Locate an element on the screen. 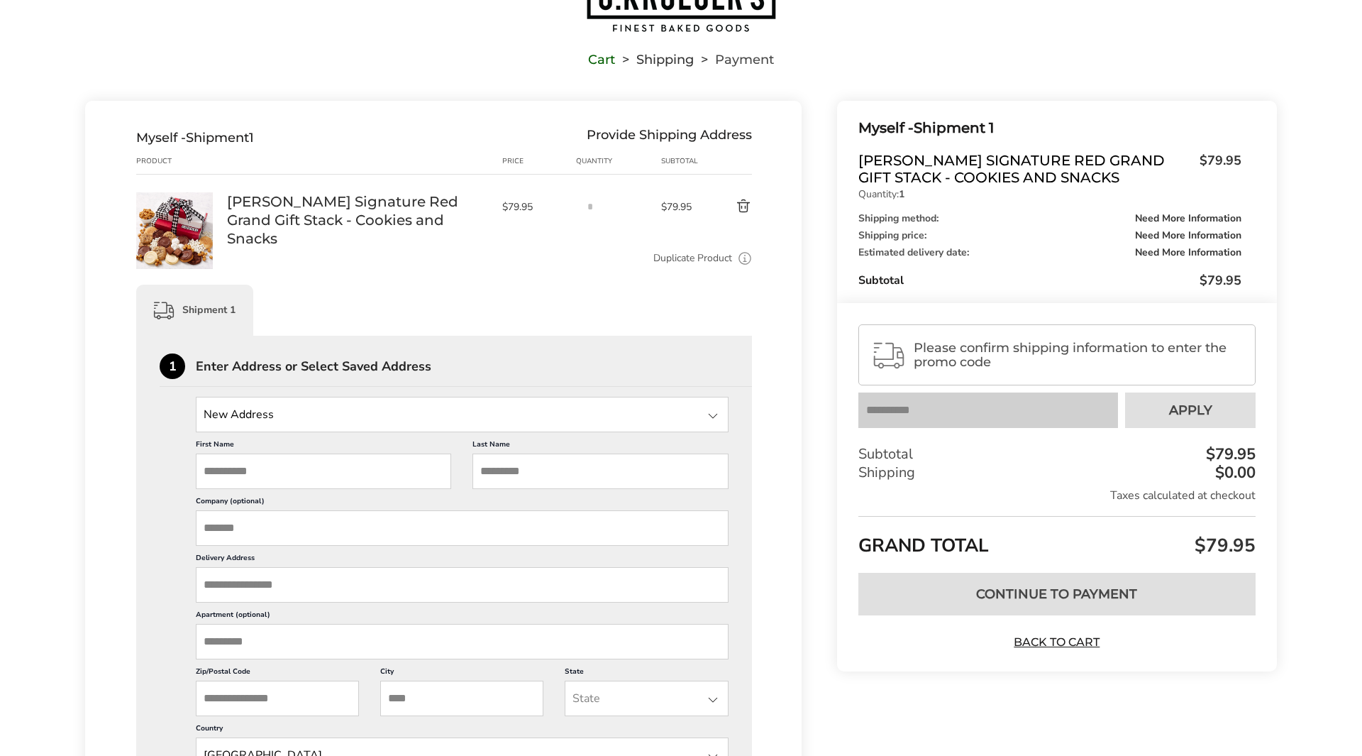  input: Delivery Address is located at coordinates (462, 585).